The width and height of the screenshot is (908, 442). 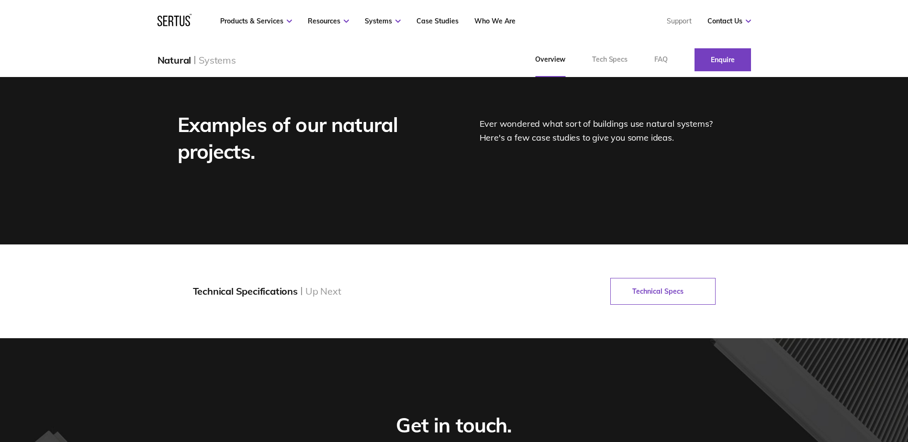 What do you see at coordinates (729, 21) in the screenshot?
I see `a: Contact Us` at bounding box center [729, 21].